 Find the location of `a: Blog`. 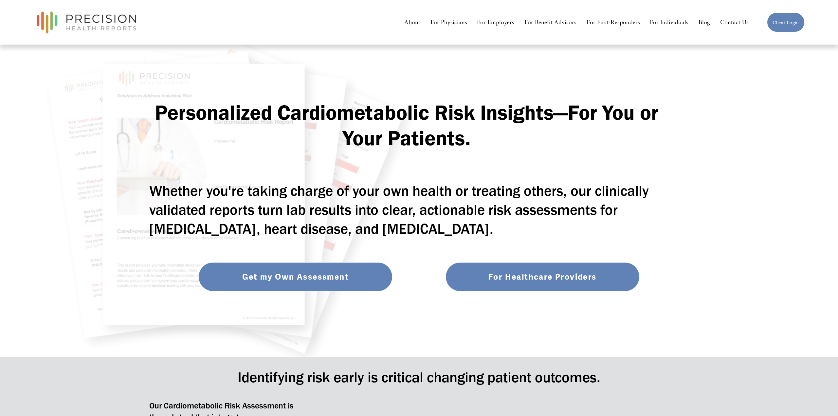

a: Blog is located at coordinates (704, 22).